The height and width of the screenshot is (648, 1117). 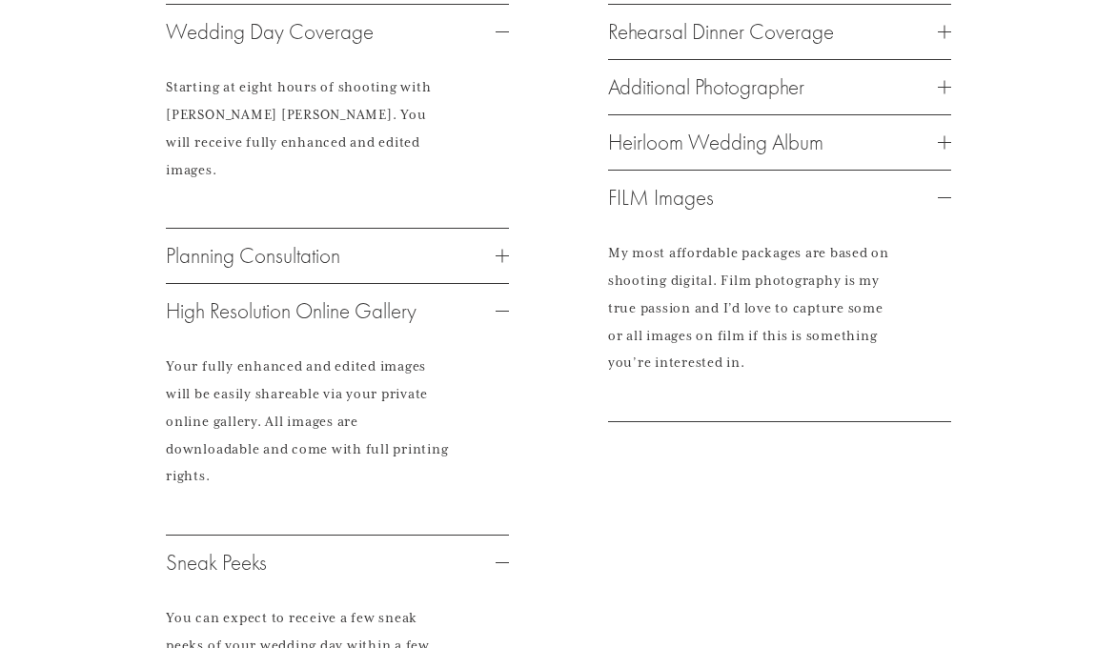 What do you see at coordinates (331, 31) in the screenshot?
I see `span: Wedding Day Coverage` at bounding box center [331, 31].